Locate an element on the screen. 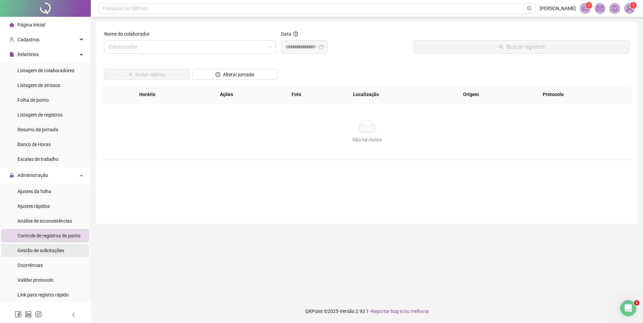  span: Administração is located at coordinates (33, 176).